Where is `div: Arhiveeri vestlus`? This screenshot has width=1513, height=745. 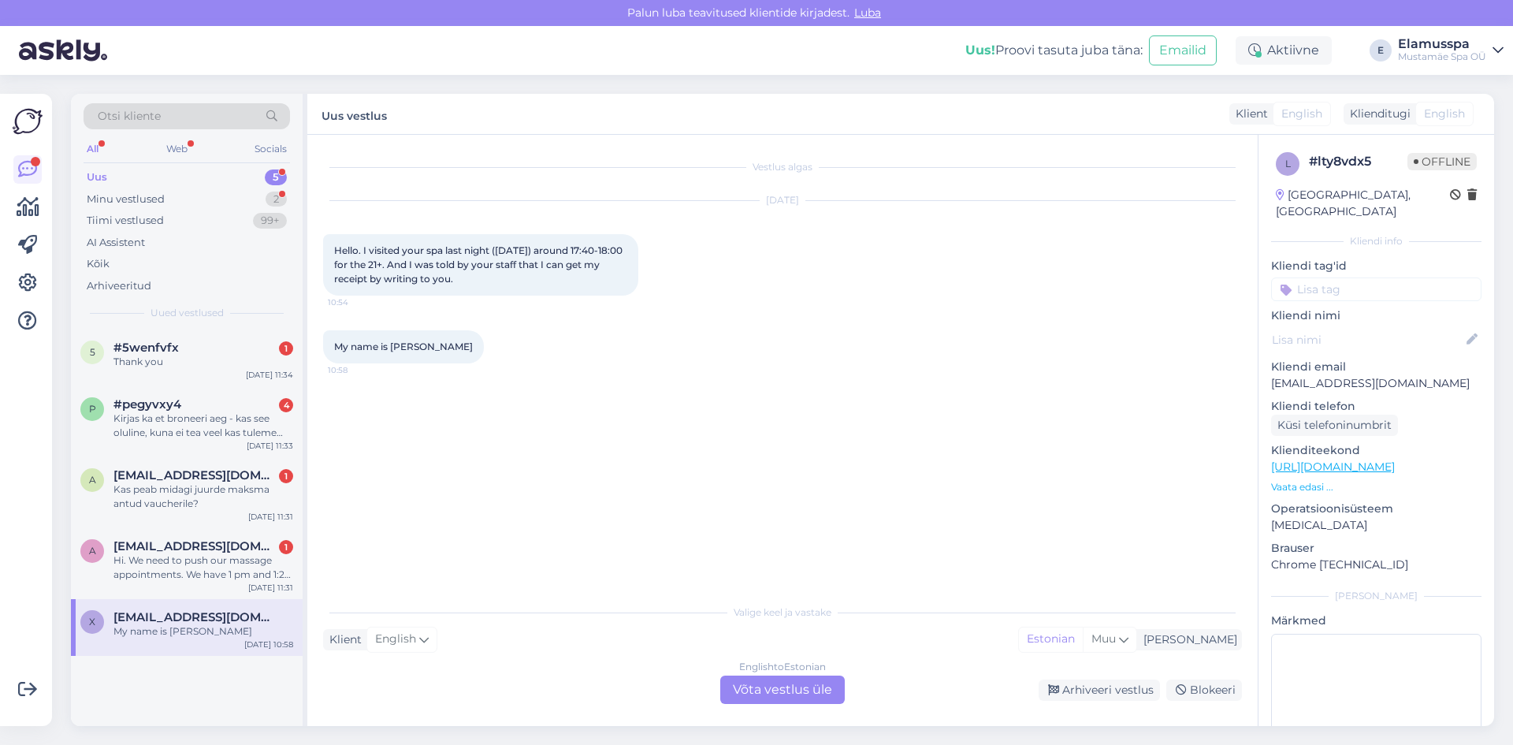
div: Arhiveeri vestlus is located at coordinates (1099, 689).